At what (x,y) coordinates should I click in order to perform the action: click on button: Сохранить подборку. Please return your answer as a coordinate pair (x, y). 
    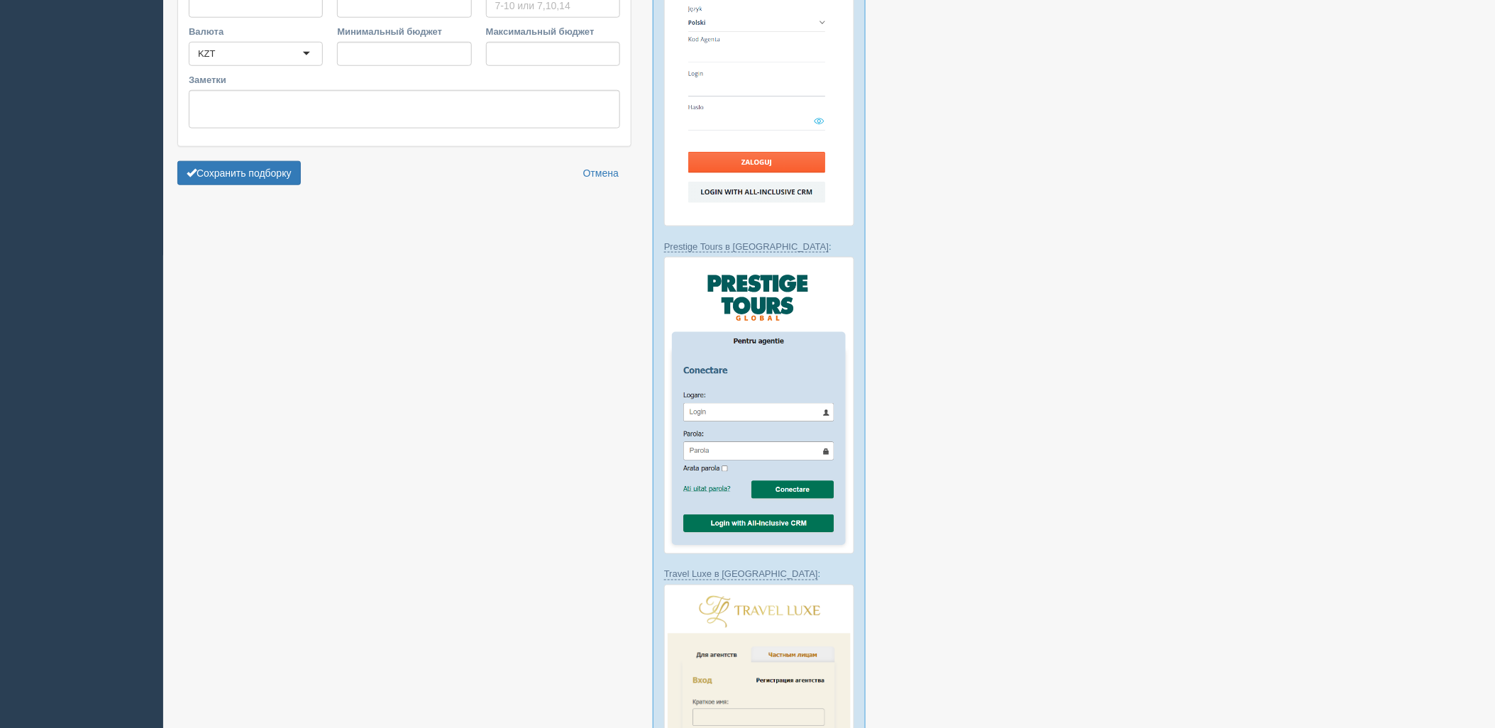
    Looking at the image, I should click on (239, 173).